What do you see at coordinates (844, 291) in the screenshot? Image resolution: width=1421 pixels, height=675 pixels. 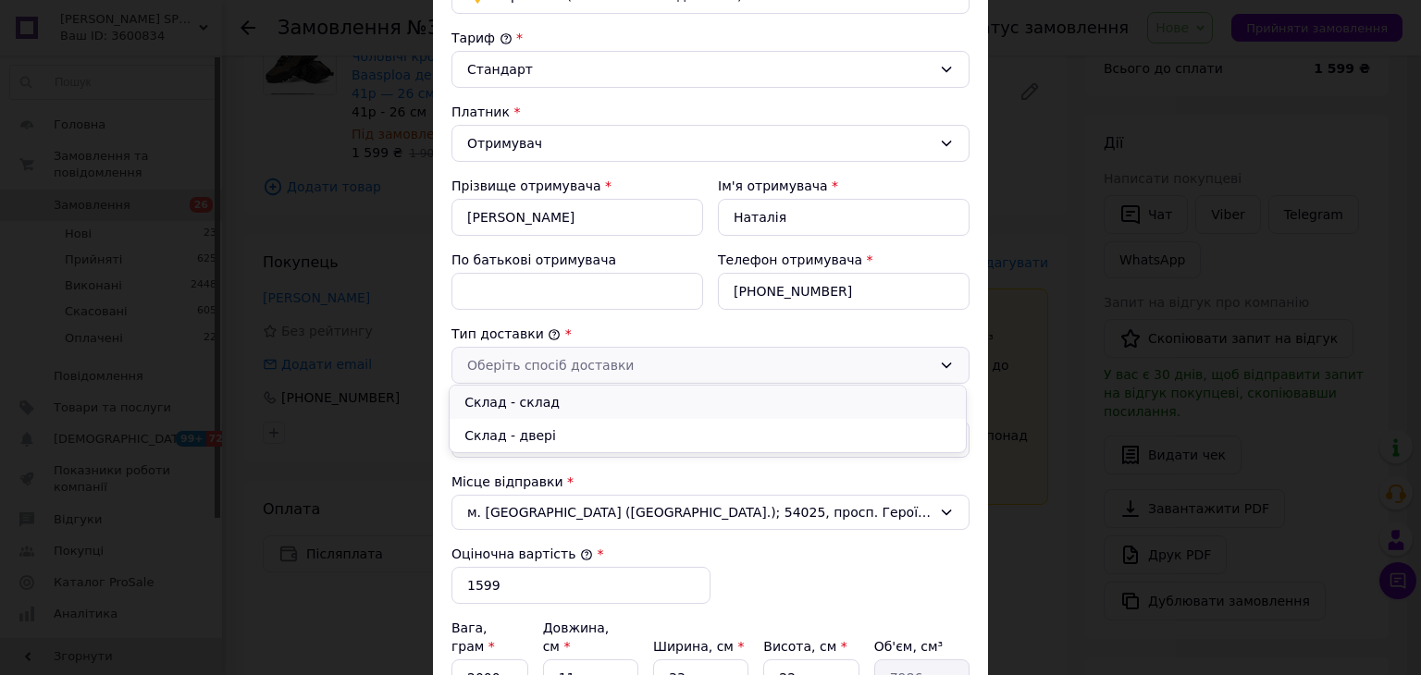 I see `input: +380` at bounding box center [844, 291].